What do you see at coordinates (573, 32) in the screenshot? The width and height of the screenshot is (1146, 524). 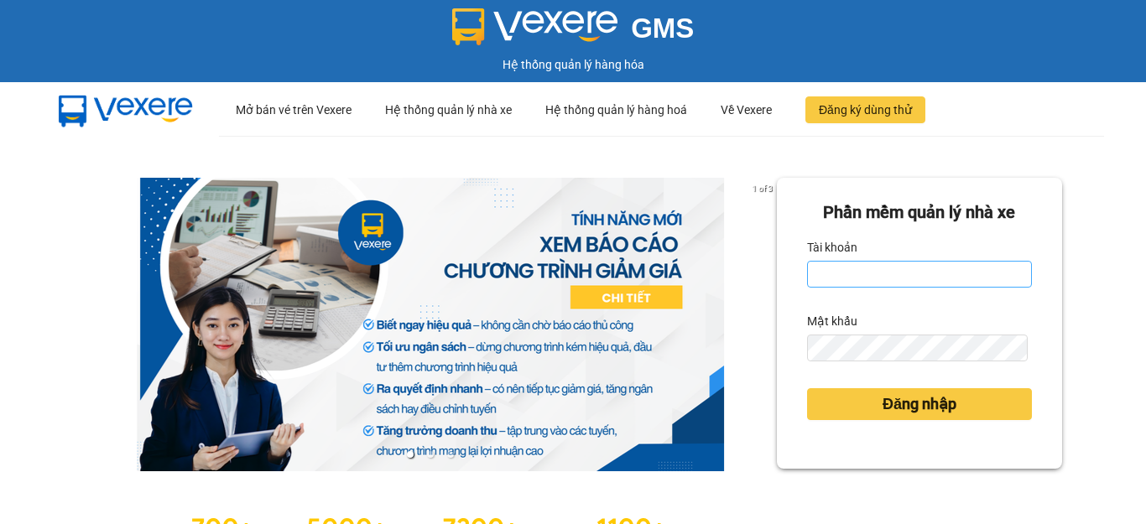 I see `a: GMS` at bounding box center [573, 32].